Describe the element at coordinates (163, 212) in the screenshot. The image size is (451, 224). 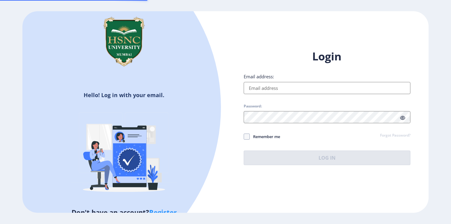
I see `a: Register` at that location.